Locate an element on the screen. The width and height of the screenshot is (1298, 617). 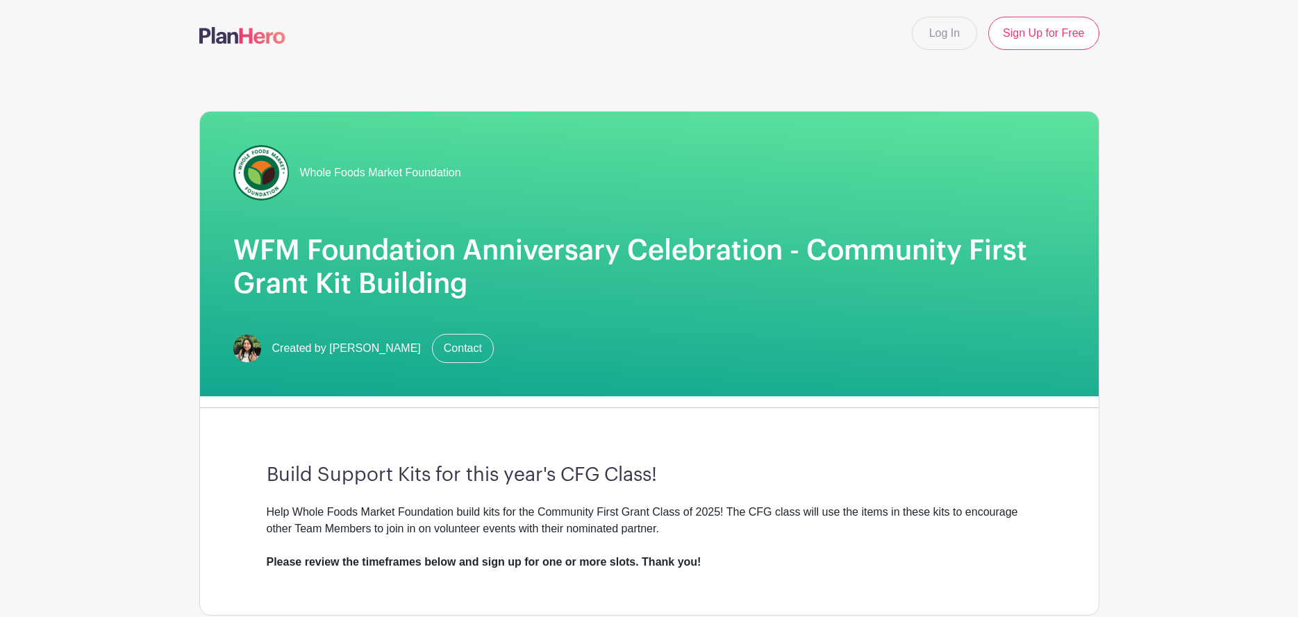
a: Log In is located at coordinates (945, 33).